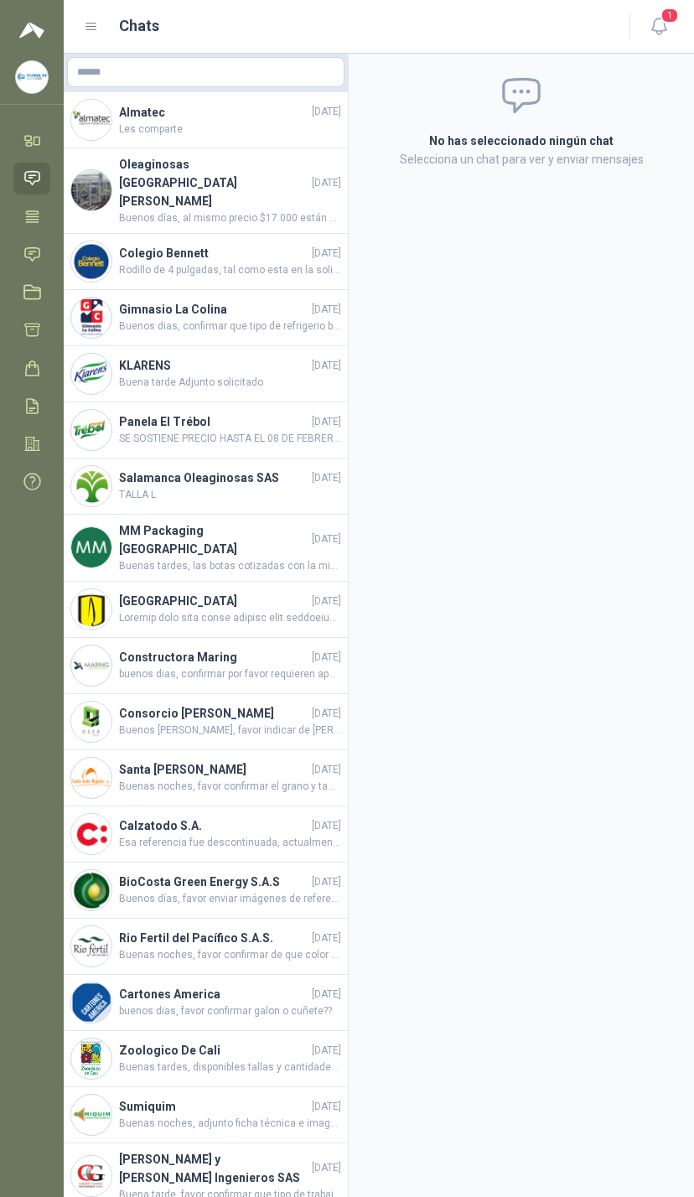 Image resolution: width=694 pixels, height=1197 pixels. Describe the element at coordinates (214, 657) in the screenshot. I see `h4: Constructora Maring` at that location.